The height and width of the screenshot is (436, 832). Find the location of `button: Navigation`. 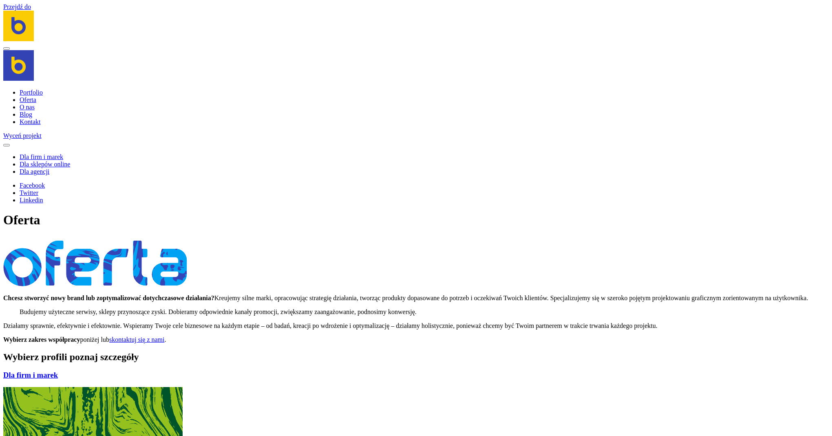

button: Navigation is located at coordinates (7, 49).